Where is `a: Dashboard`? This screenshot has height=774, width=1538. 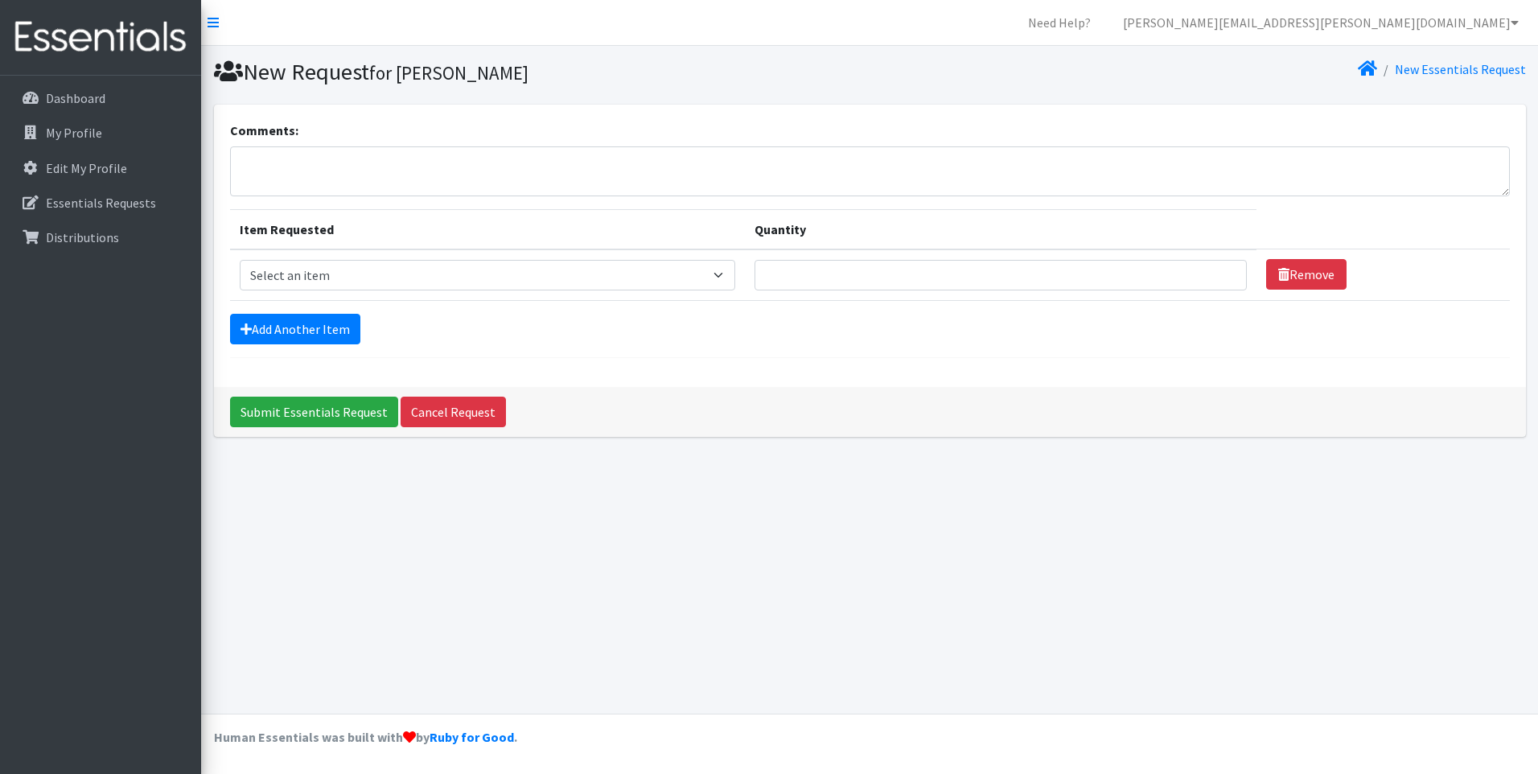
a: Dashboard is located at coordinates (101, 98).